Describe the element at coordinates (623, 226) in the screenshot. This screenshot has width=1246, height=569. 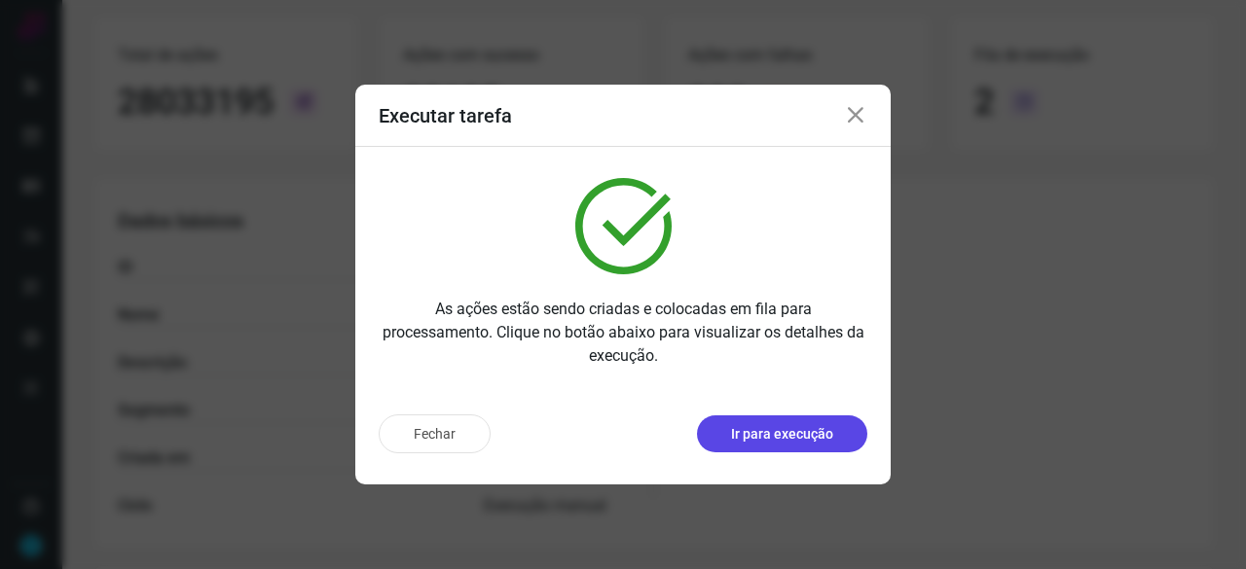
I see `img: verified.svg` at that location.